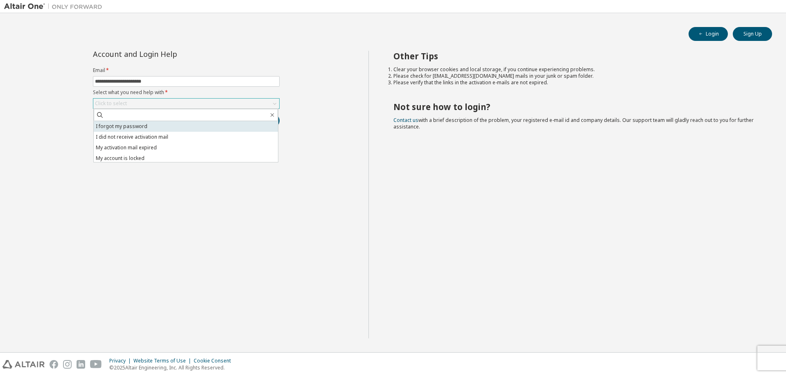  What do you see at coordinates (186, 70) in the screenshot?
I see `label: Email` at bounding box center [186, 70].